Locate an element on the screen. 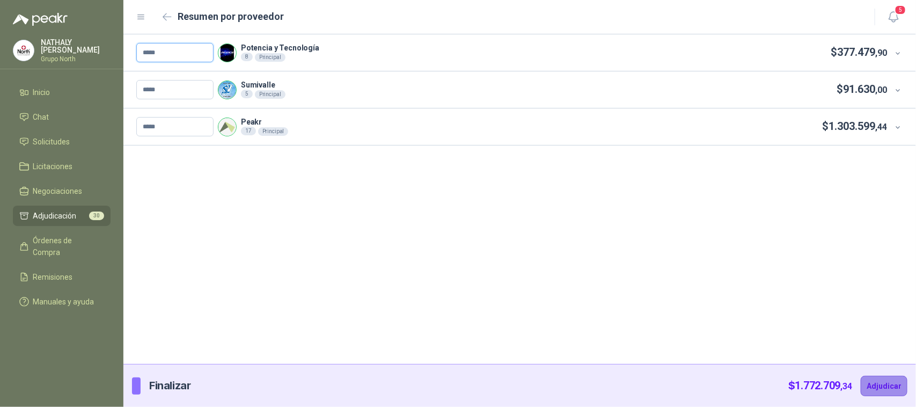  a: Órdenes de Compra is located at coordinates (62, 246).